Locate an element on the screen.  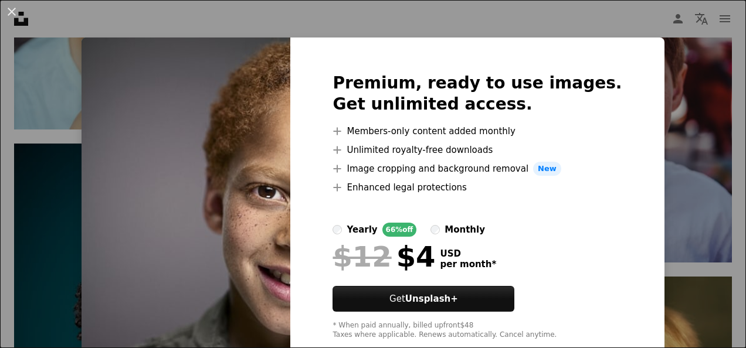
span: New is located at coordinates (547, 169).